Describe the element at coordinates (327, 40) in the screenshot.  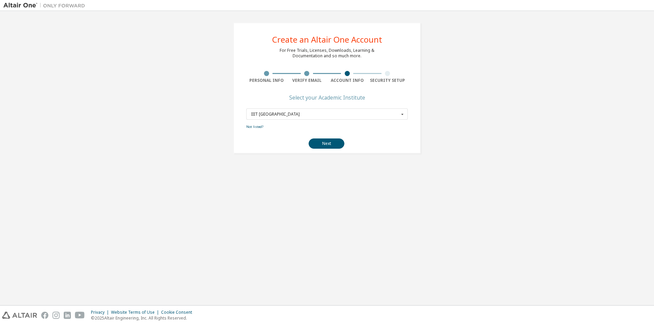
I see `div: Create an Altair One Account` at that location.